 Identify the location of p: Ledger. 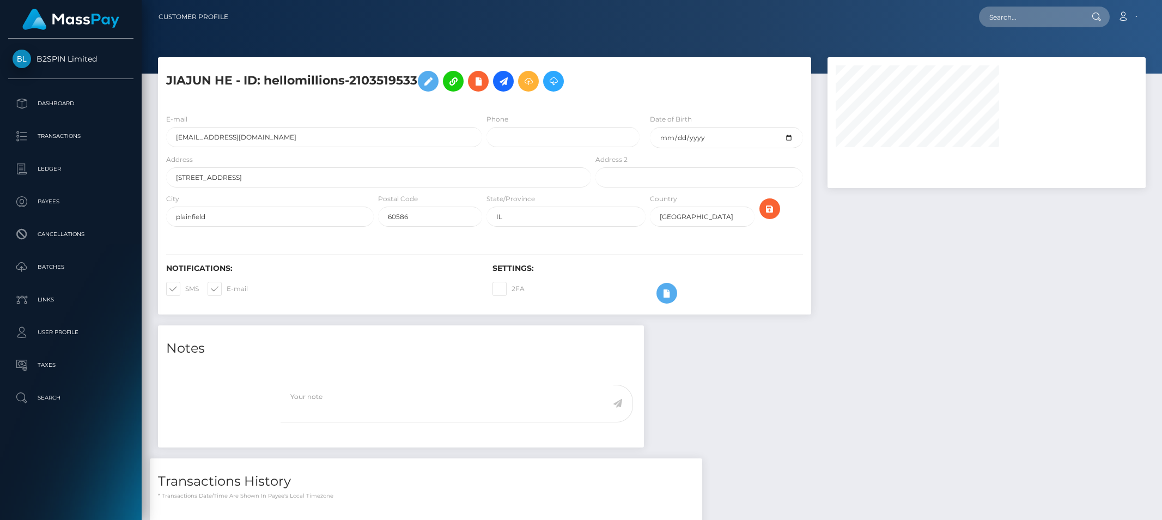
(71, 169).